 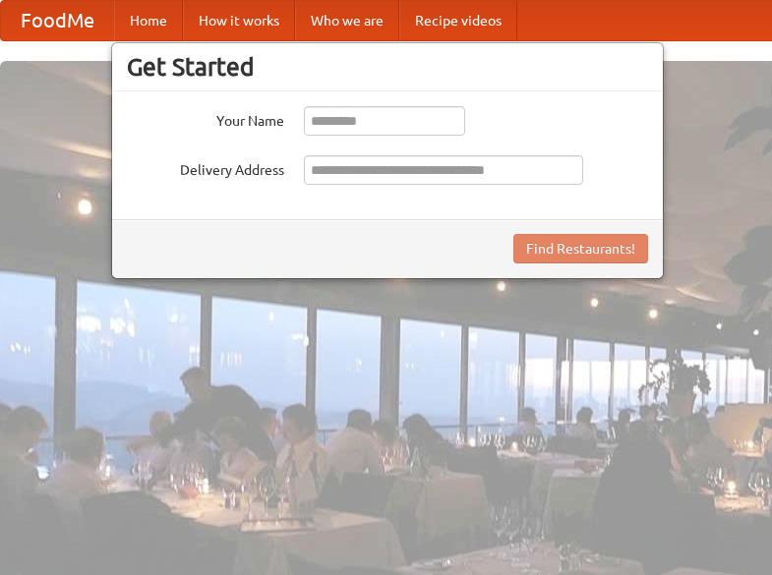 What do you see at coordinates (387, 67) in the screenshot?
I see `h3: Get Started` at bounding box center [387, 67].